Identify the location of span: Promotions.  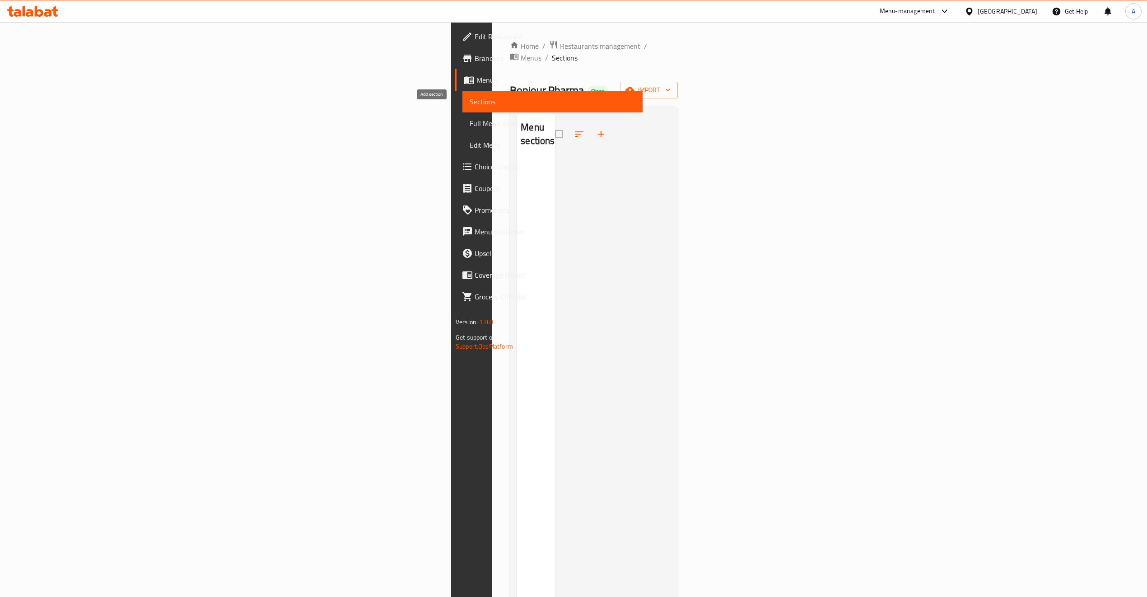
(555, 210).